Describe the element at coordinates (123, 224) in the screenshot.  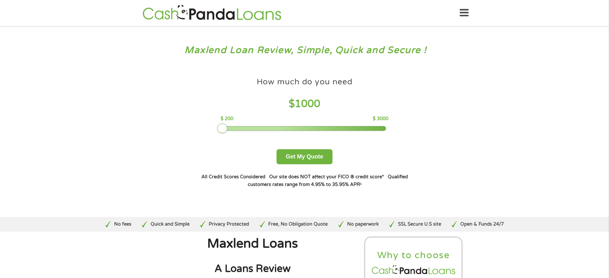
I see `p: No fees` at that location.